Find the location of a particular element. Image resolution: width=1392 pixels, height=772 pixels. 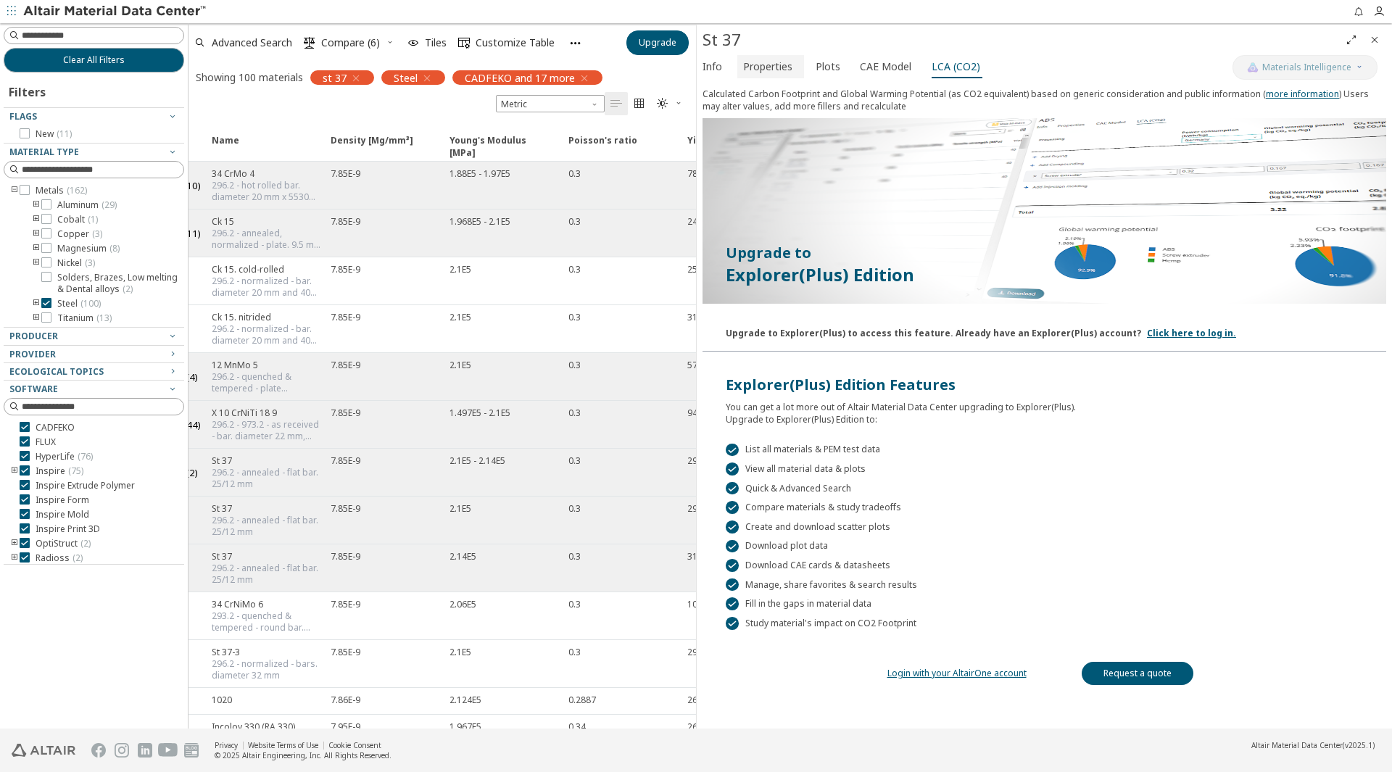

span: Provider is located at coordinates (33, 354).